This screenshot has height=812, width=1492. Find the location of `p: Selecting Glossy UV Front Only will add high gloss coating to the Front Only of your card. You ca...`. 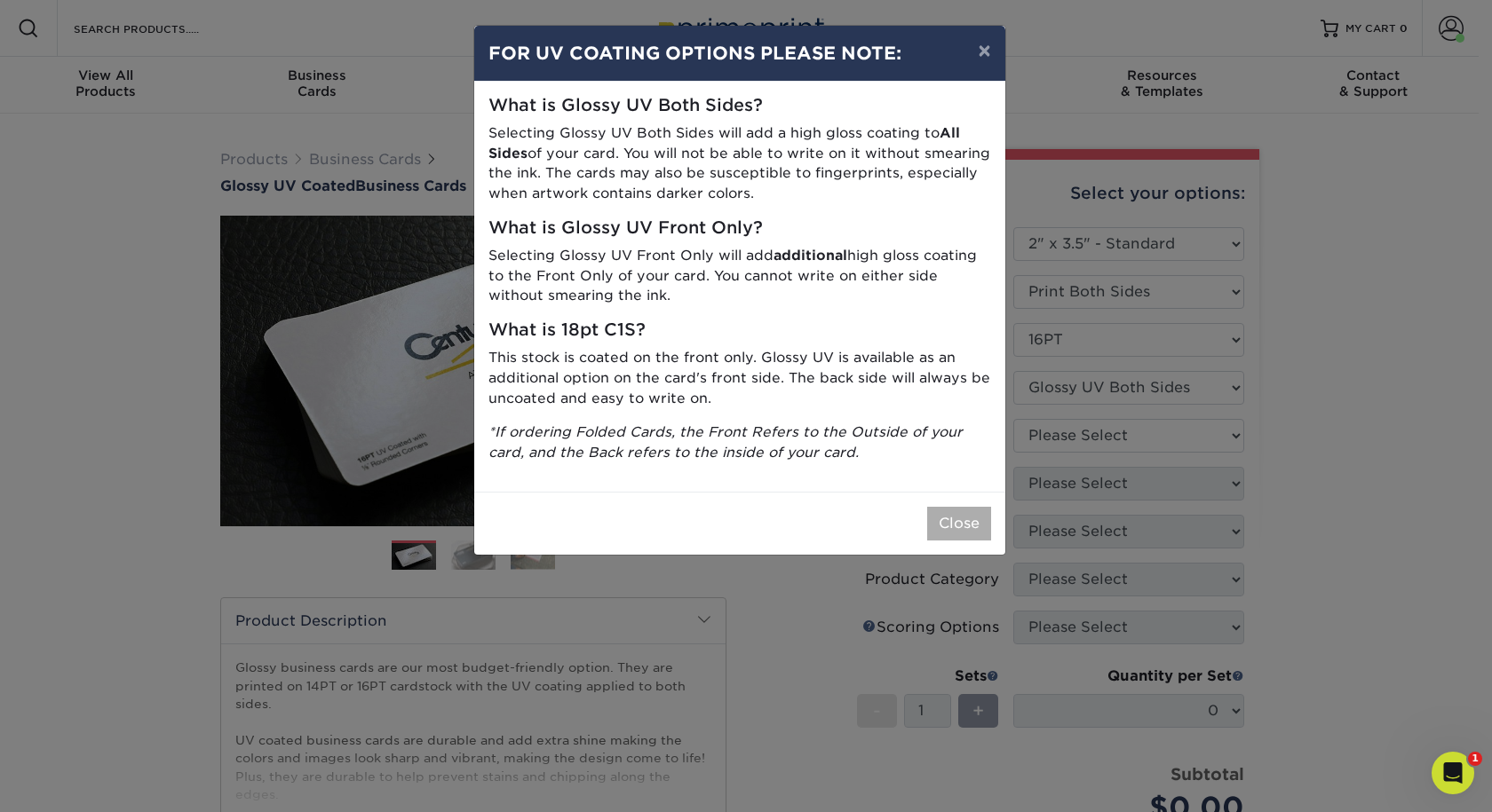

p: Selecting Glossy UV Front Only will add high gloss coating to the Front Only of your card. You ca... is located at coordinates (740, 276).